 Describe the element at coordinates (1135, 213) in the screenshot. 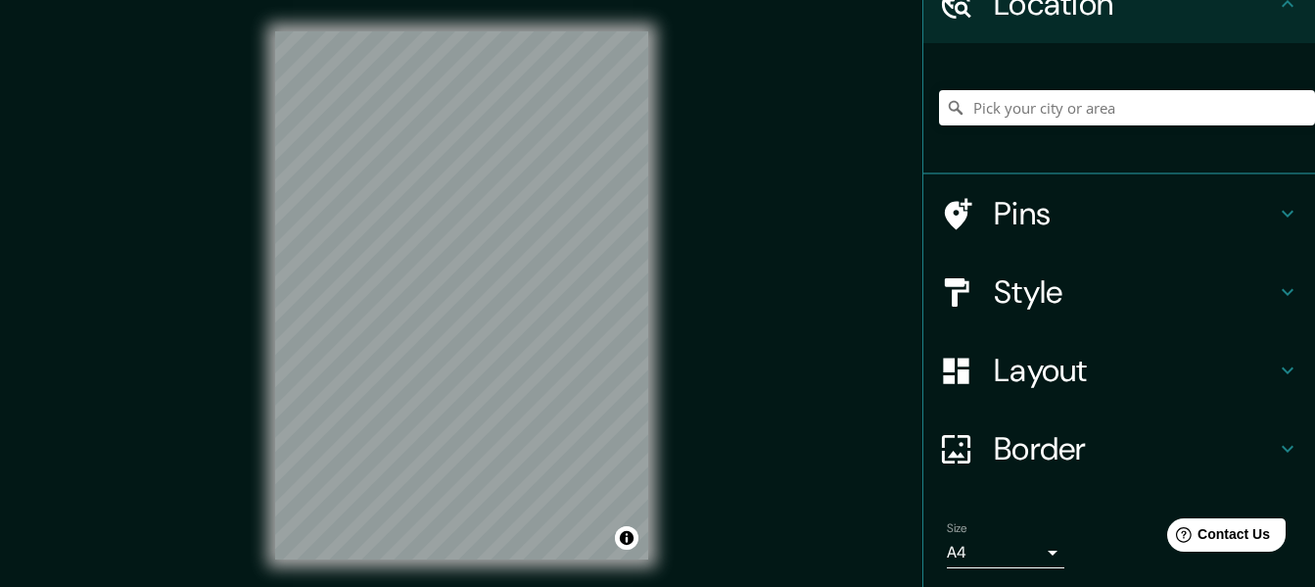

I see `h4: Pins` at that location.